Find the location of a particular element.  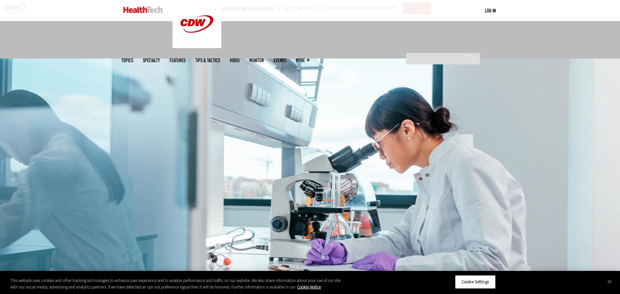

a: Events is located at coordinates (280, 60).